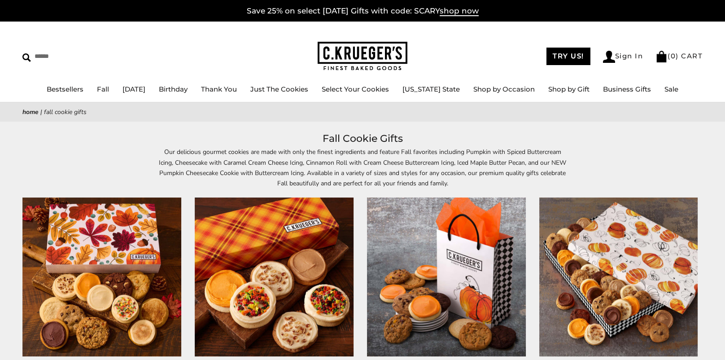 The image size is (725, 360). I want to click on a: Sign In, so click(623, 57).